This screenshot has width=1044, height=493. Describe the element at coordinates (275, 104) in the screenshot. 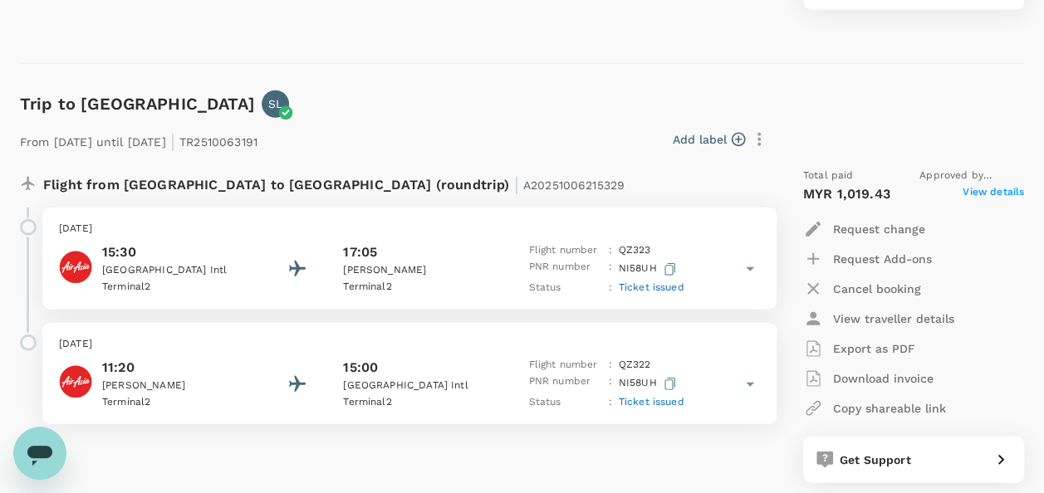

I see `p: SL` at that location.